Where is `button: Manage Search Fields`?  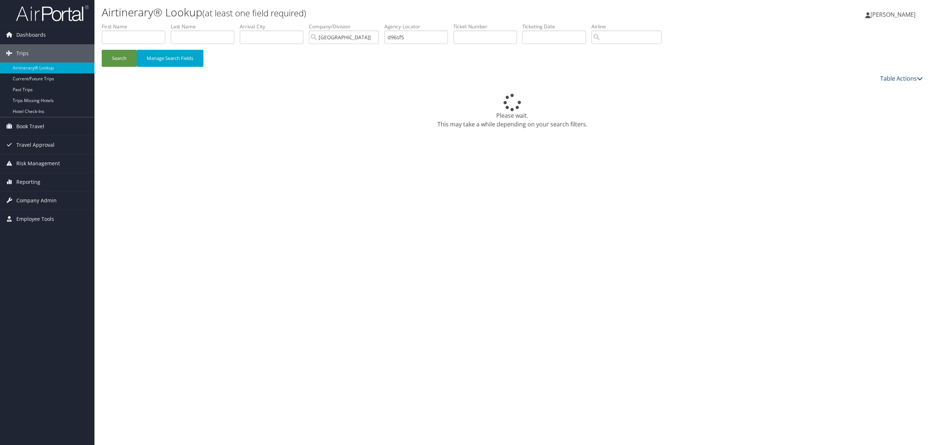
button: Manage Search Fields is located at coordinates (170, 58).